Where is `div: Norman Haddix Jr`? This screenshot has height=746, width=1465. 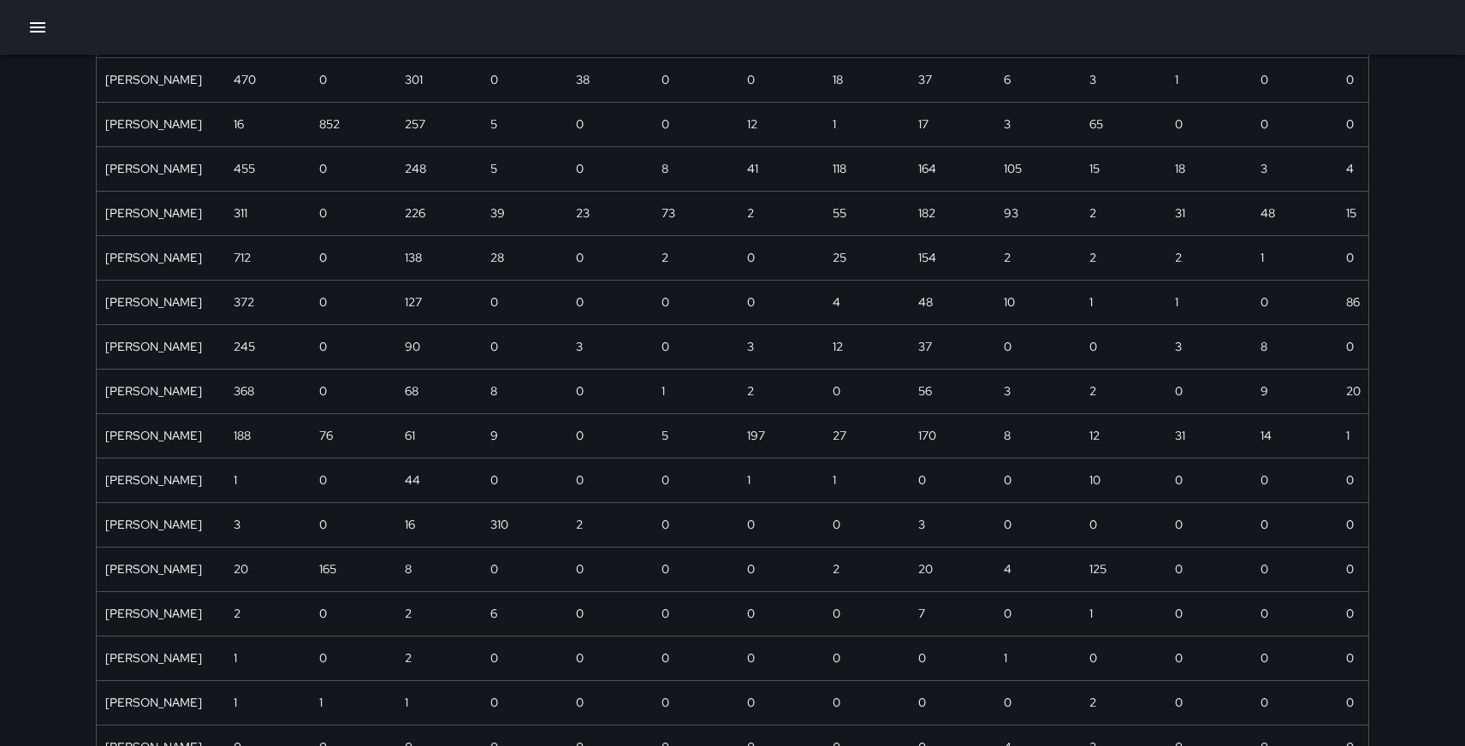
div: Norman Haddix Jr is located at coordinates (153, 702).